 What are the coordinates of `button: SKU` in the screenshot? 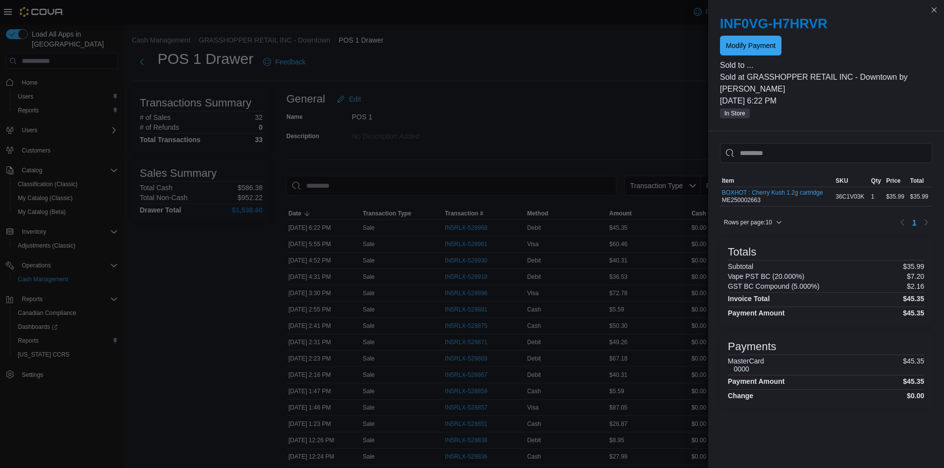 It's located at (851, 181).